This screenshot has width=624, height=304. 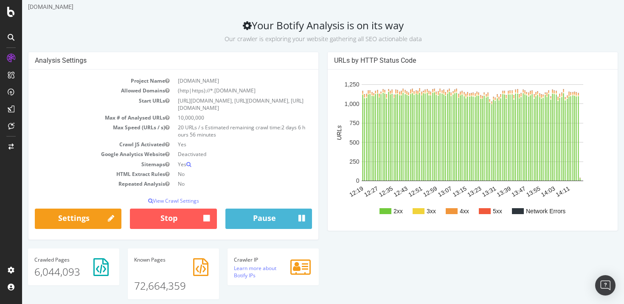 What do you see at coordinates (364, 191) in the screenshot?
I see `text: 12:35` at bounding box center [364, 191].